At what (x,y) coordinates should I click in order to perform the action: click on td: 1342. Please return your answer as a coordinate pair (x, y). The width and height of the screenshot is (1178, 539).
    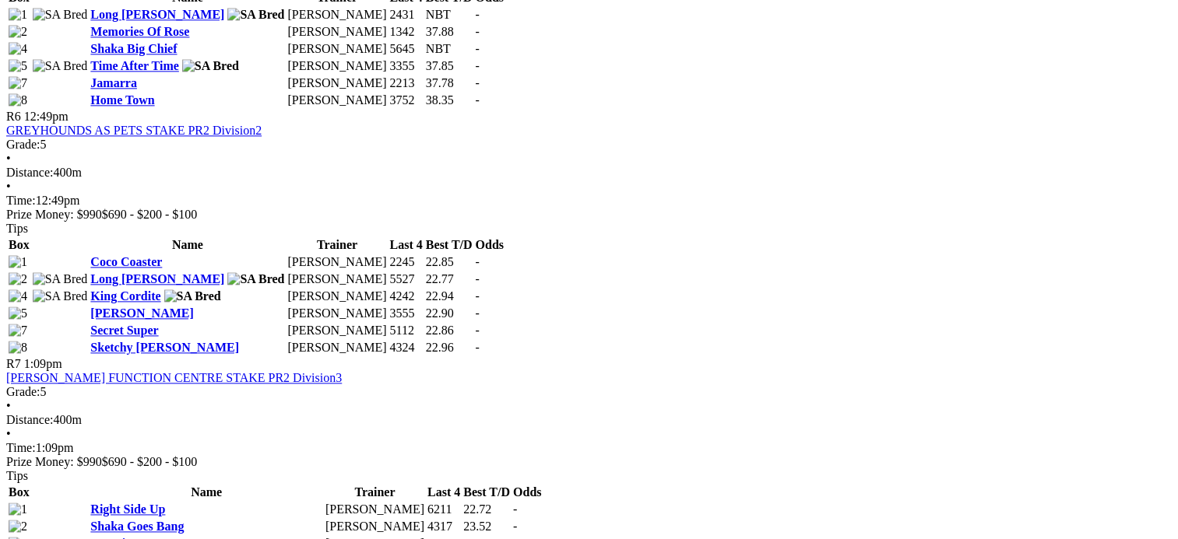
    Looking at the image, I should click on (406, 32).